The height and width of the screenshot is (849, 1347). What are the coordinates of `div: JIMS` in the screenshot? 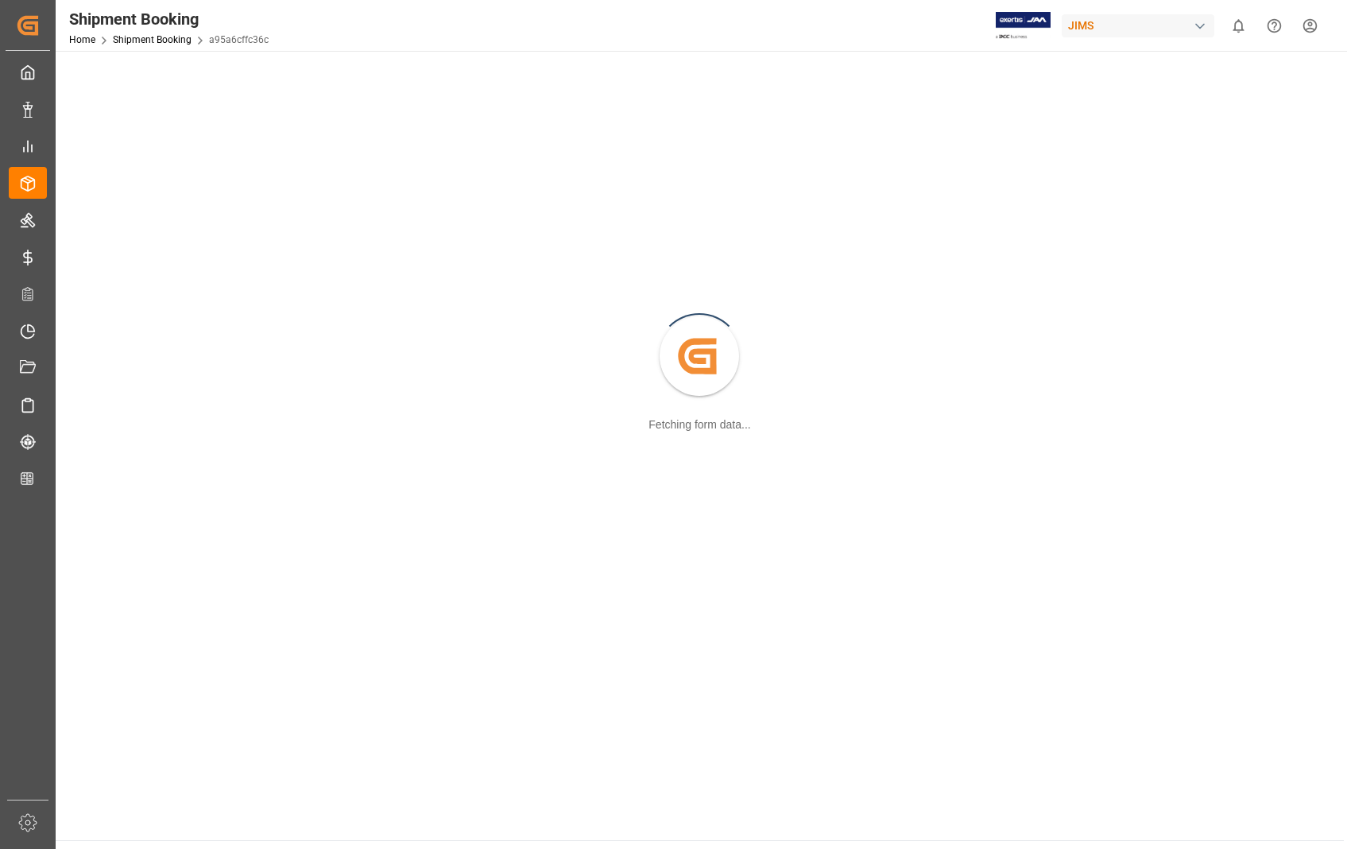 It's located at (1138, 25).